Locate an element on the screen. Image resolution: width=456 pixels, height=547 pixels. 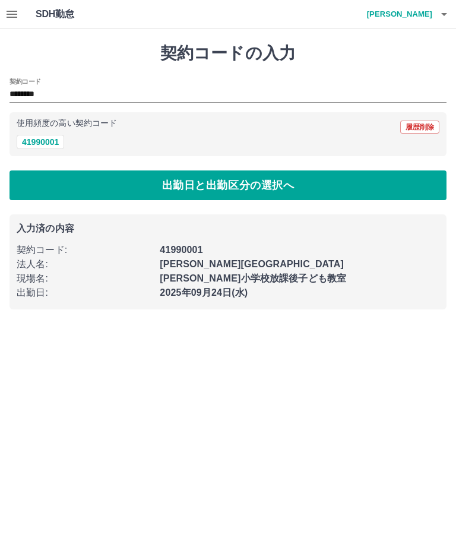
p: 入力済の内容 is located at coordinates (228, 229).